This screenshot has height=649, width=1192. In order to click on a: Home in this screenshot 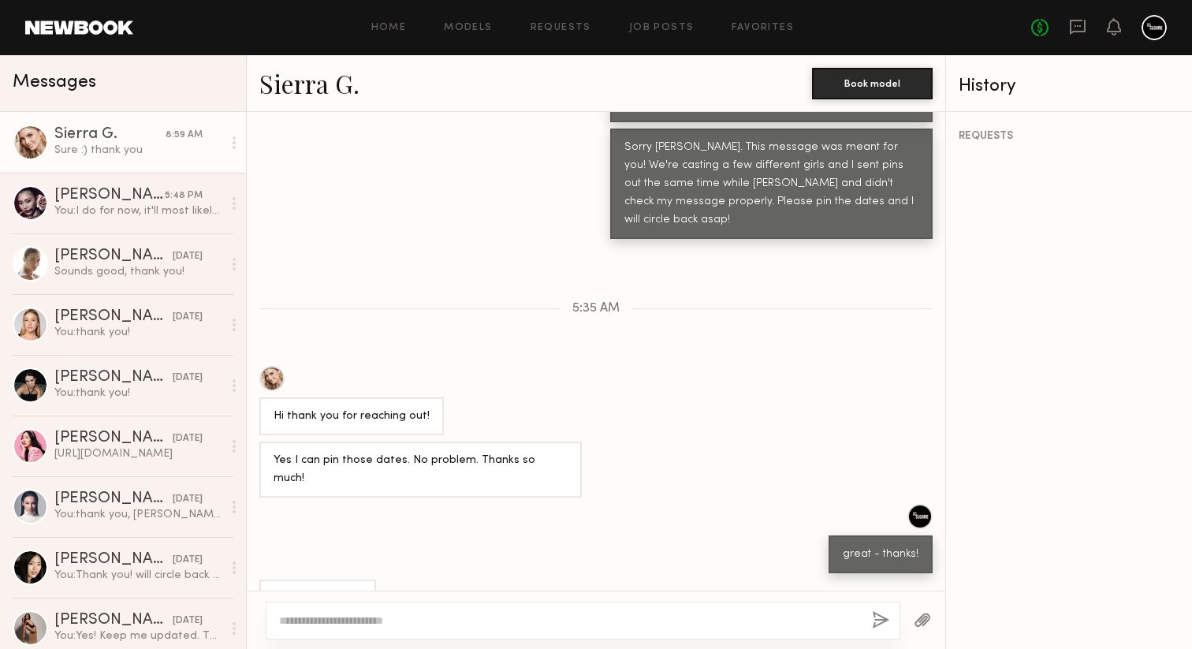, I will do `click(389, 28)`.